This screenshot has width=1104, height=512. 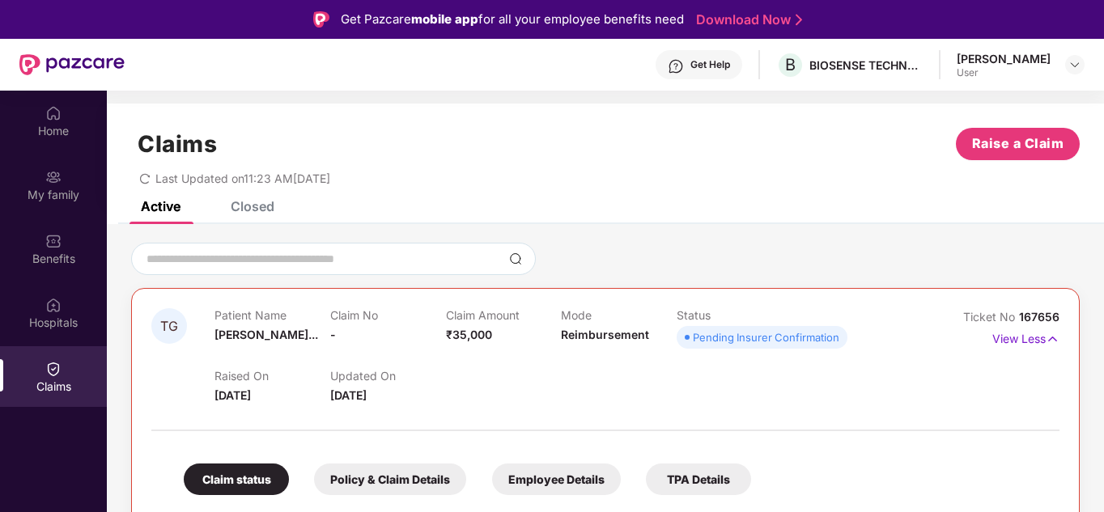 What do you see at coordinates (516, 259) in the screenshot?
I see `img: svg+xml;base64,PHN2ZyBpZD0iU2VhcmNoLTMyeDMyIiB4bWxucz0iaHR0cDovL3d3dy53My5vcmcvMjAwMC9zdmciIHdpZH...` at bounding box center [516, 259].